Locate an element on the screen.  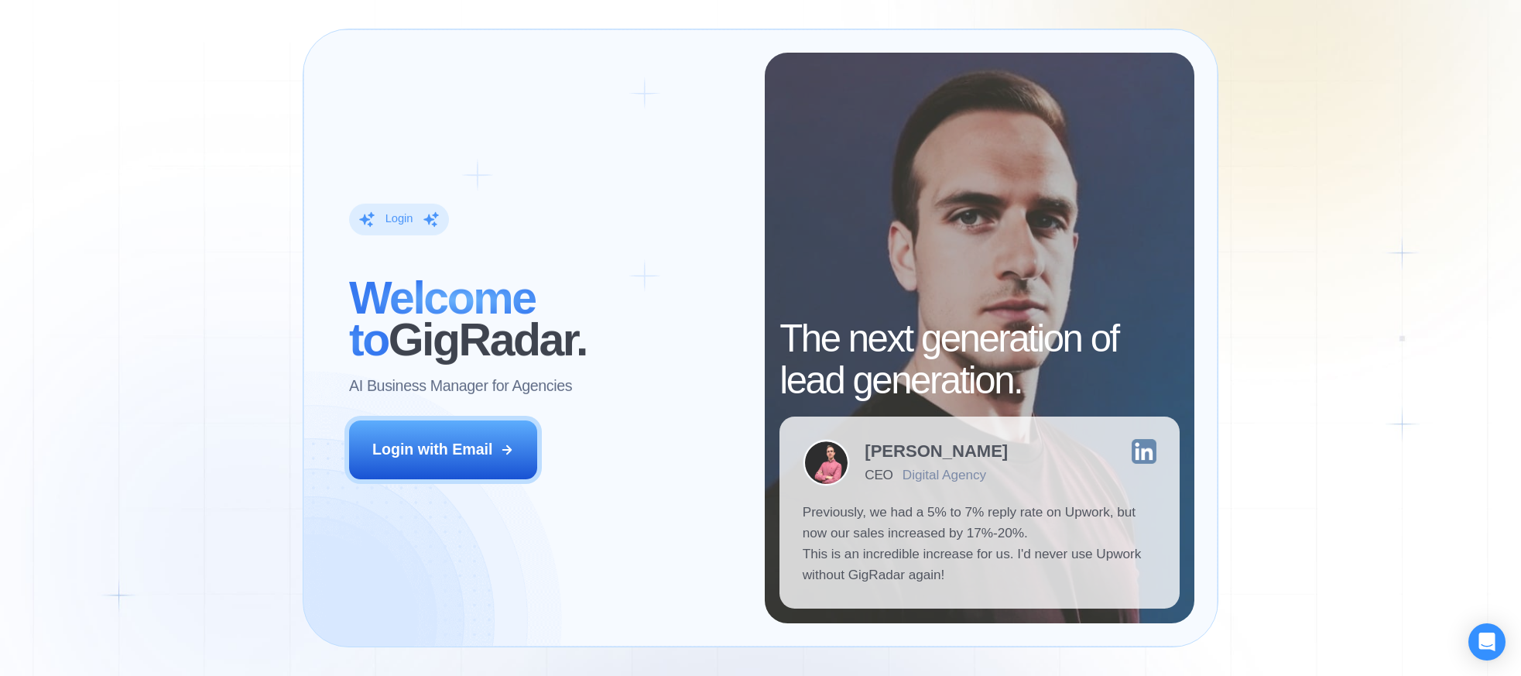
h2: The next generation of lead generation. is located at coordinates (979, 359).